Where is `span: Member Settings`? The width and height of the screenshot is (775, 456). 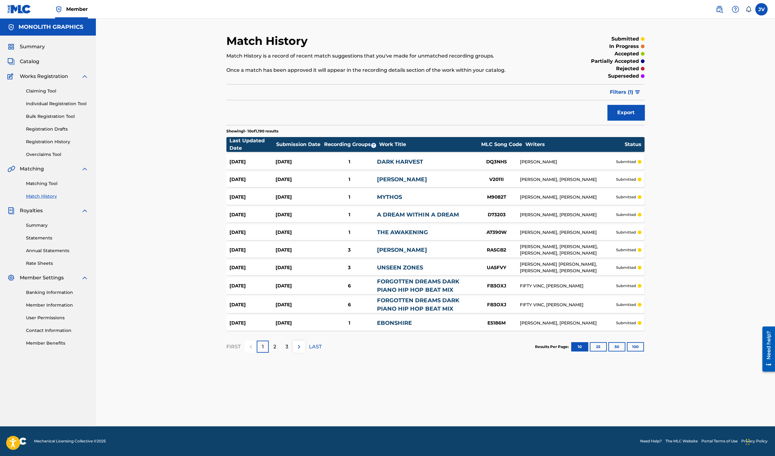 span: Member Settings is located at coordinates (42, 278).